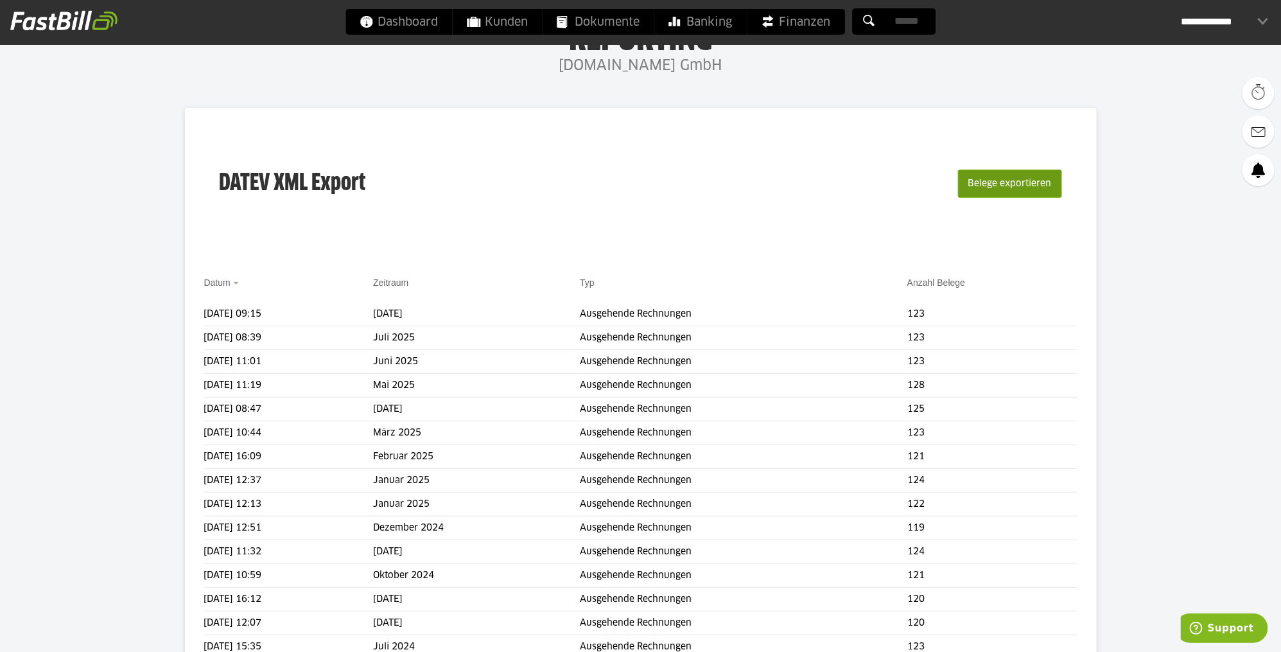 Image resolution: width=1281 pixels, height=652 pixels. What do you see at coordinates (50, 15) in the screenshot?
I see `span: Support` at bounding box center [50, 15].